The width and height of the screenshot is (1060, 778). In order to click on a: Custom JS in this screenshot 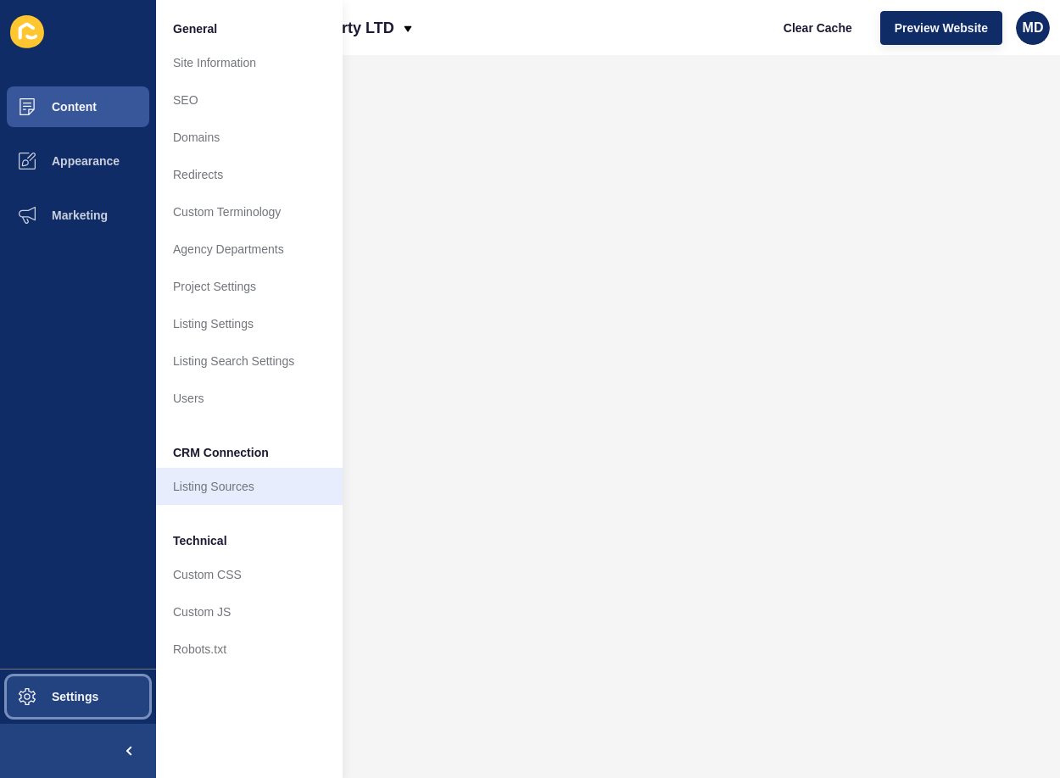, I will do `click(249, 612)`.